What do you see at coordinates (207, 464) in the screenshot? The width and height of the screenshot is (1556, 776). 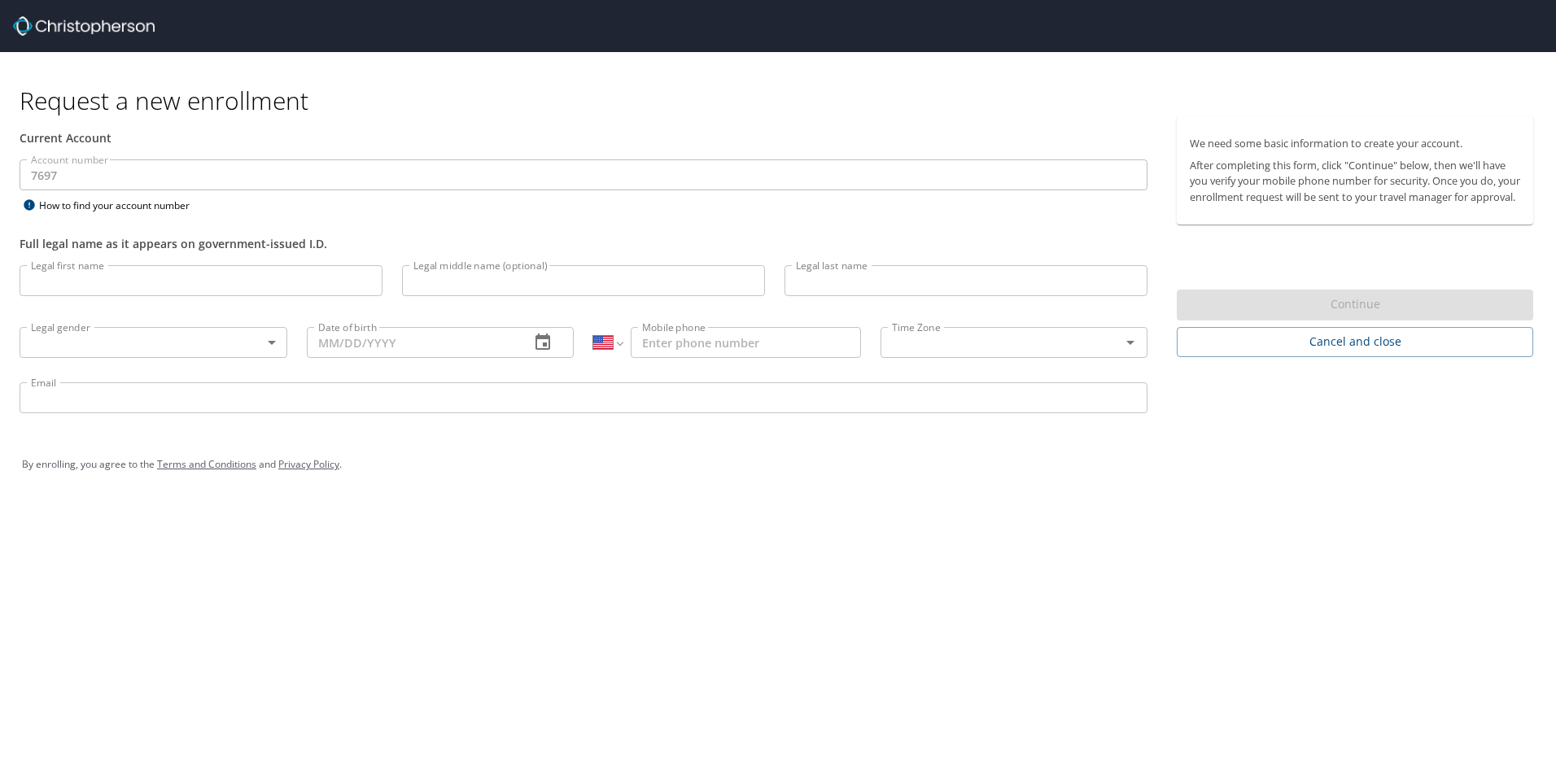 I see `a: Terms and Conditions` at bounding box center [207, 464].